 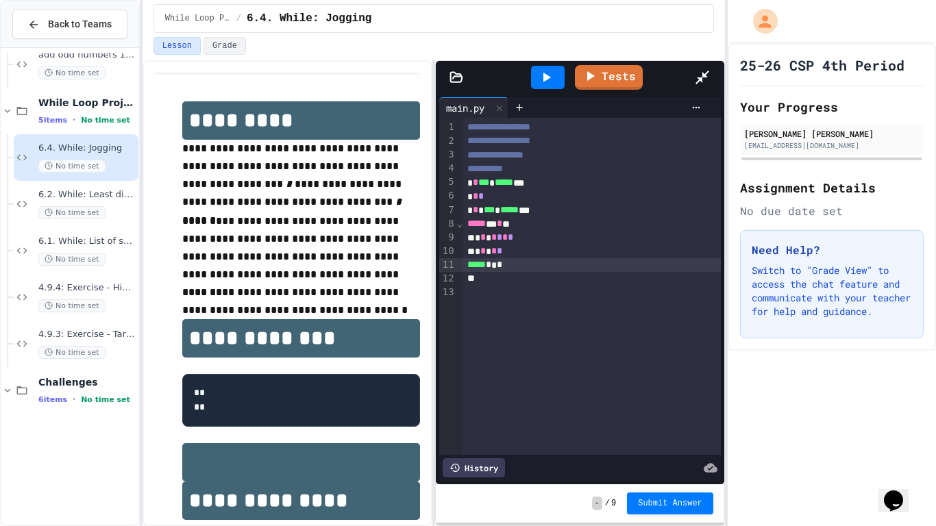 What do you see at coordinates (670, 504) in the screenshot?
I see `span: Submit Answer` at bounding box center [670, 504].